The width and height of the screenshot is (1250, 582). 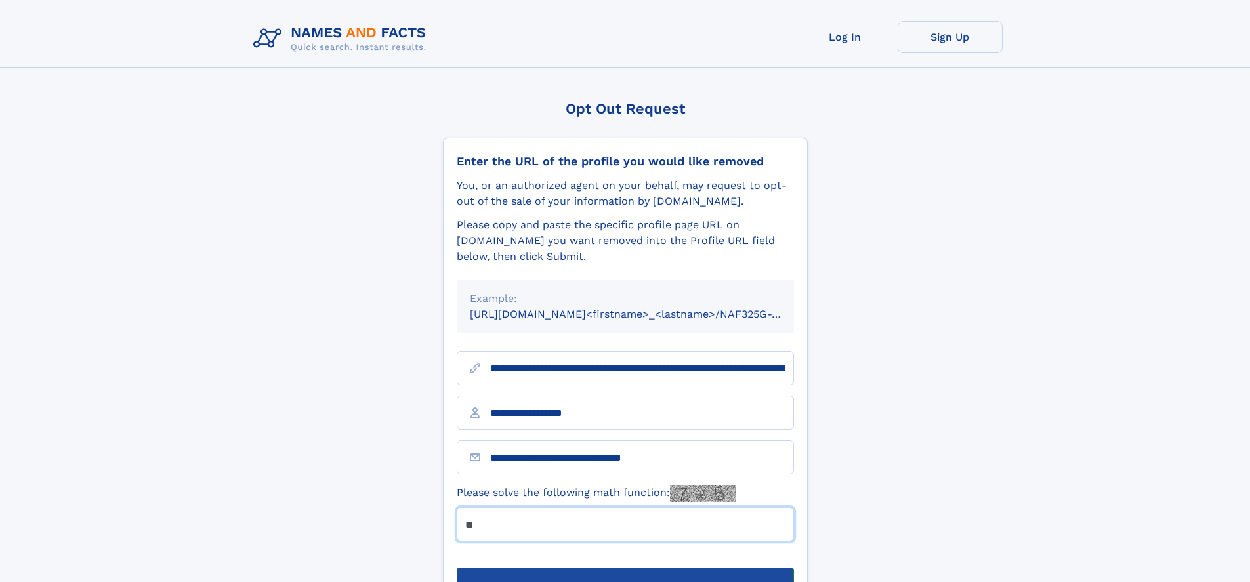 What do you see at coordinates (845, 37) in the screenshot?
I see `a: Log In` at bounding box center [845, 37].